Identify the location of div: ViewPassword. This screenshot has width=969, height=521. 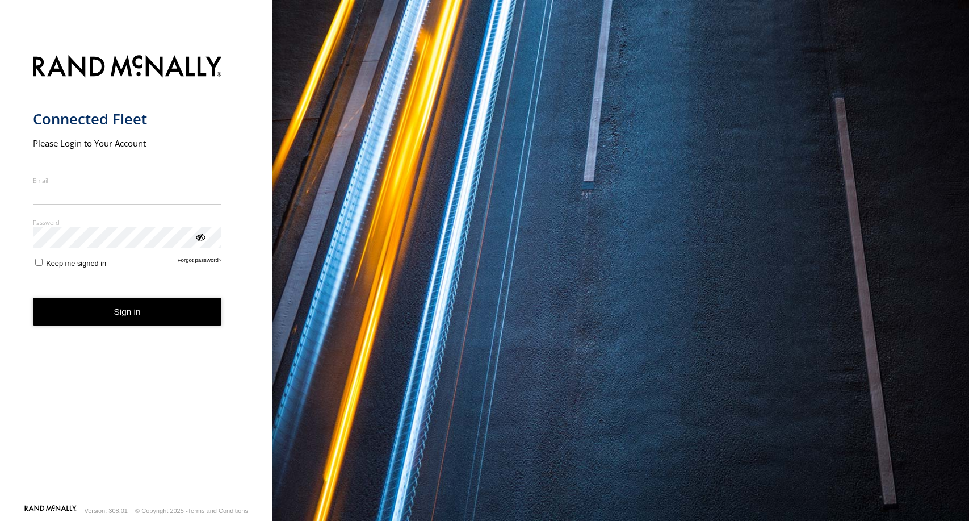
(200, 236).